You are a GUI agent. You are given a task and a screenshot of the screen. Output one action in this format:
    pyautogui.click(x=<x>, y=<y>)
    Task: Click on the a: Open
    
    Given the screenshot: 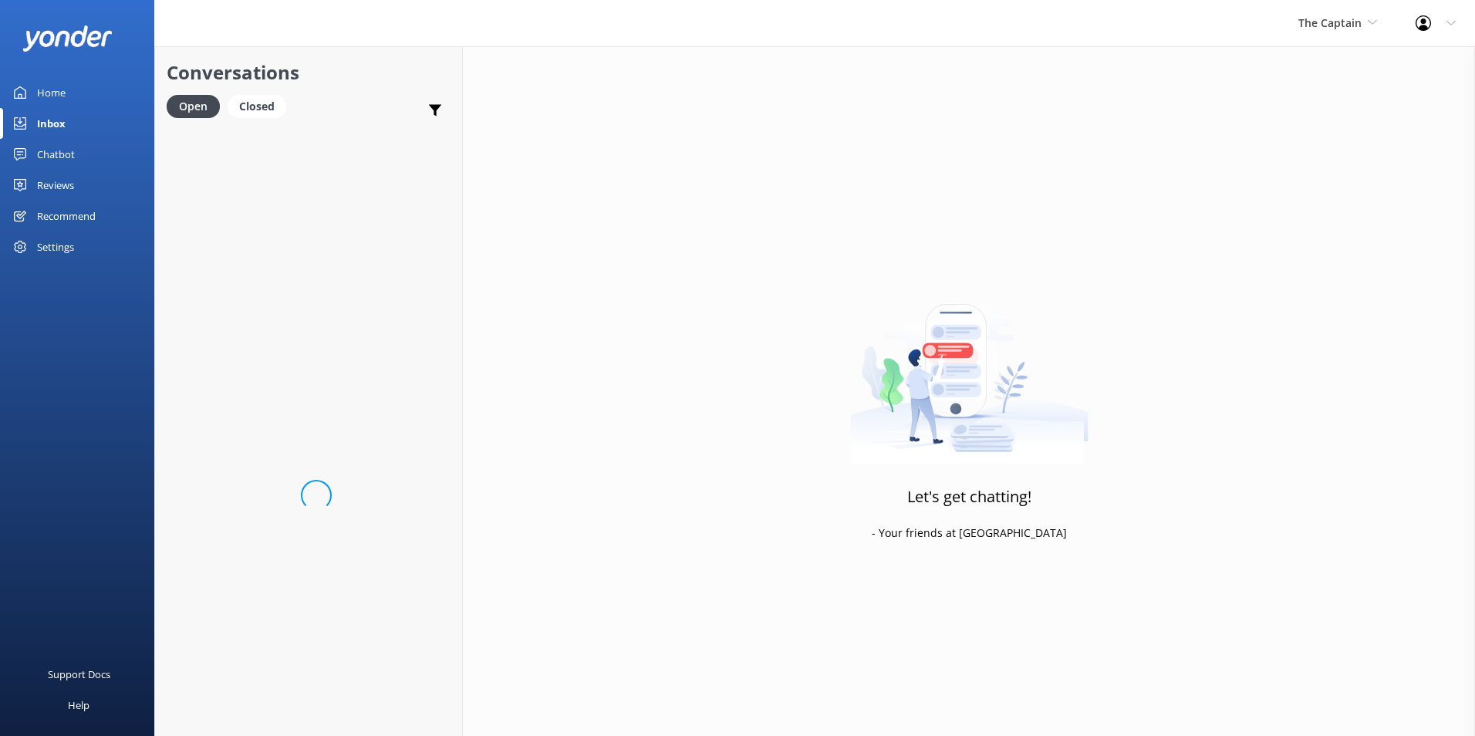 What is the action you would take?
    pyautogui.click(x=197, y=106)
    